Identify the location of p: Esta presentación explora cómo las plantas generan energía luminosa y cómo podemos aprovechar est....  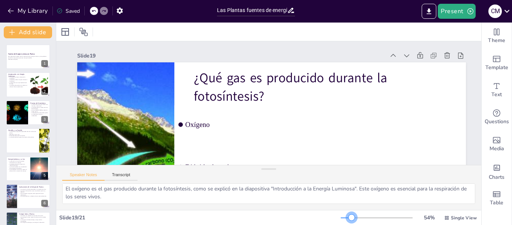
(28, 57).